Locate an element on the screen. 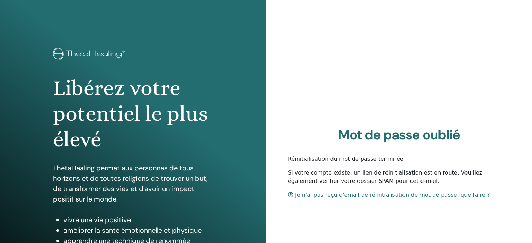 This screenshot has height=243, width=532. h2: Mot de passe oublié is located at coordinates (399, 135).